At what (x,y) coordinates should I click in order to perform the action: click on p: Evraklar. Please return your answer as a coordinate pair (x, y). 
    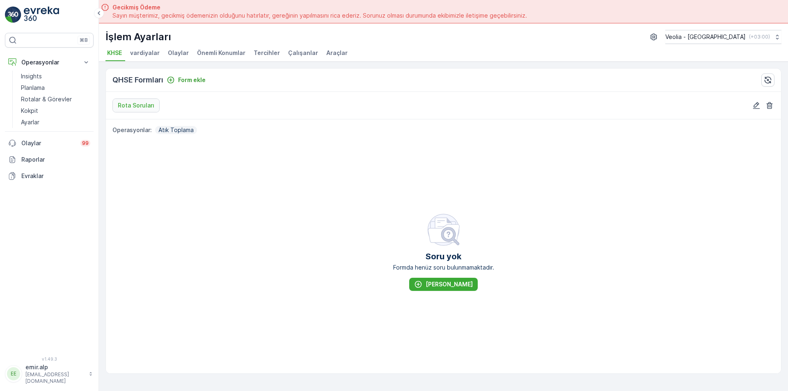
    Looking at the image, I should click on (56, 176).